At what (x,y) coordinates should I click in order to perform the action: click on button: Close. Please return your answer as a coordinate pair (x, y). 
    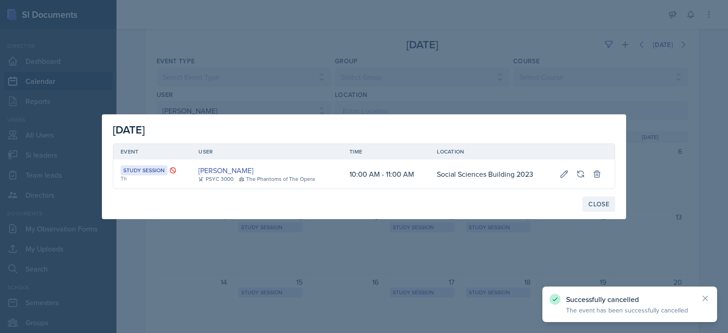
    Looking at the image, I should click on (599, 204).